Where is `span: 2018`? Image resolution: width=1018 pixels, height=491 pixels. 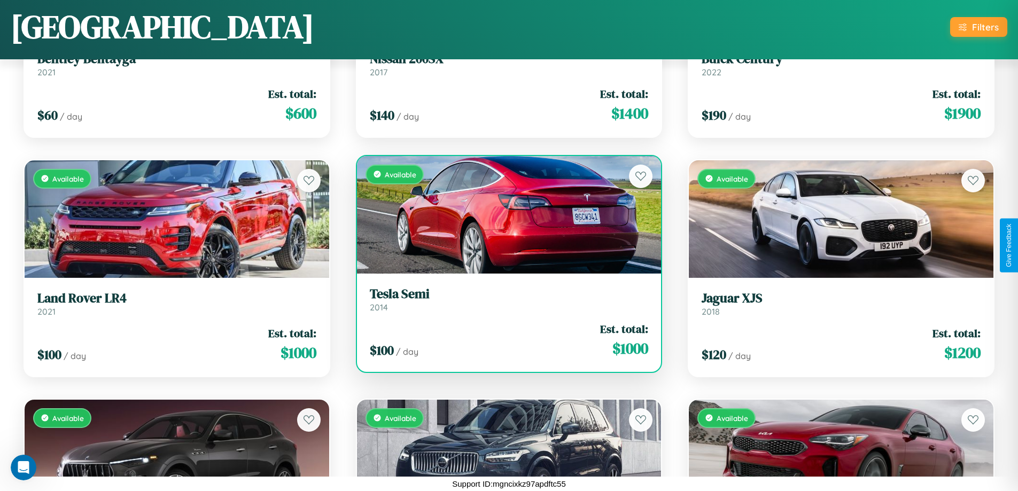
span: 2018 is located at coordinates (711, 311).